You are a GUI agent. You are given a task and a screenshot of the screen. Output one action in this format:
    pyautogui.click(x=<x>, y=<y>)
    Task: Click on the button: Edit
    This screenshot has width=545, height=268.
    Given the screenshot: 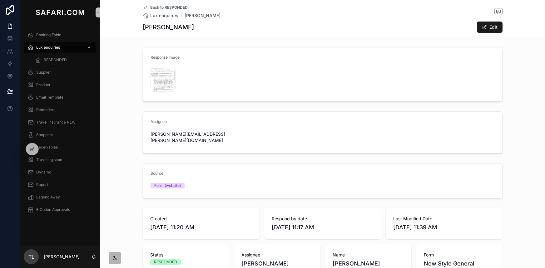 What is the action you would take?
    pyautogui.click(x=489, y=27)
    